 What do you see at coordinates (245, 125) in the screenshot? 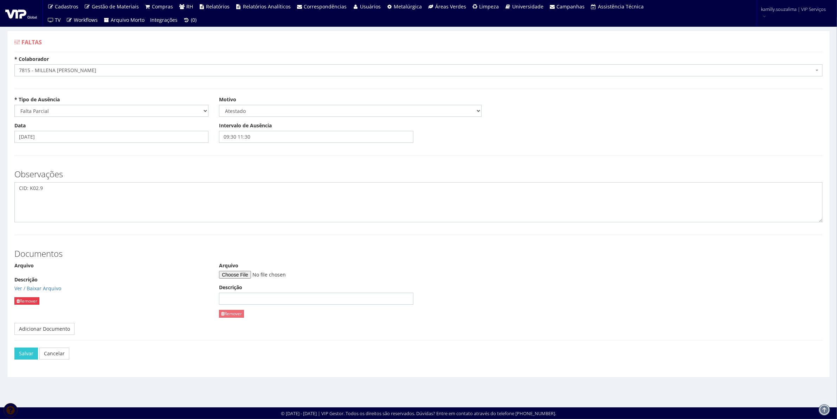
I see `label: Intervalo de Ausência` at bounding box center [245, 125].